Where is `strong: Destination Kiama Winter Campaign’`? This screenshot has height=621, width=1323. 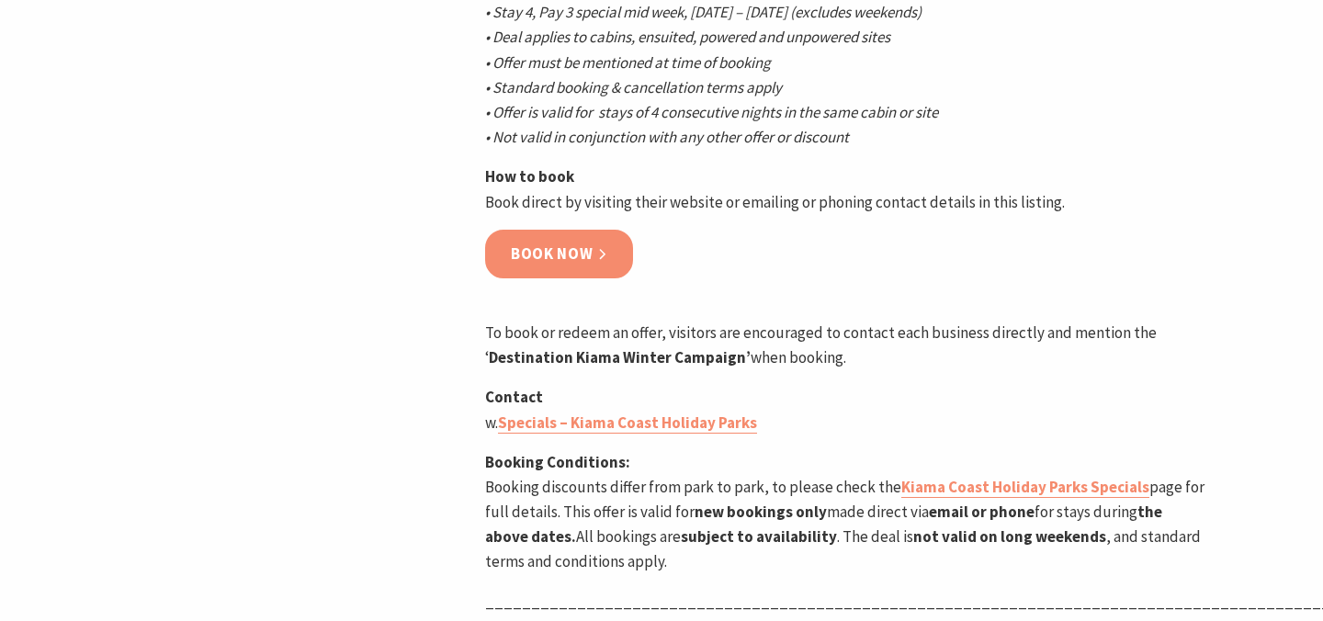 strong: Destination Kiama Winter Campaign’ is located at coordinates (619, 357).